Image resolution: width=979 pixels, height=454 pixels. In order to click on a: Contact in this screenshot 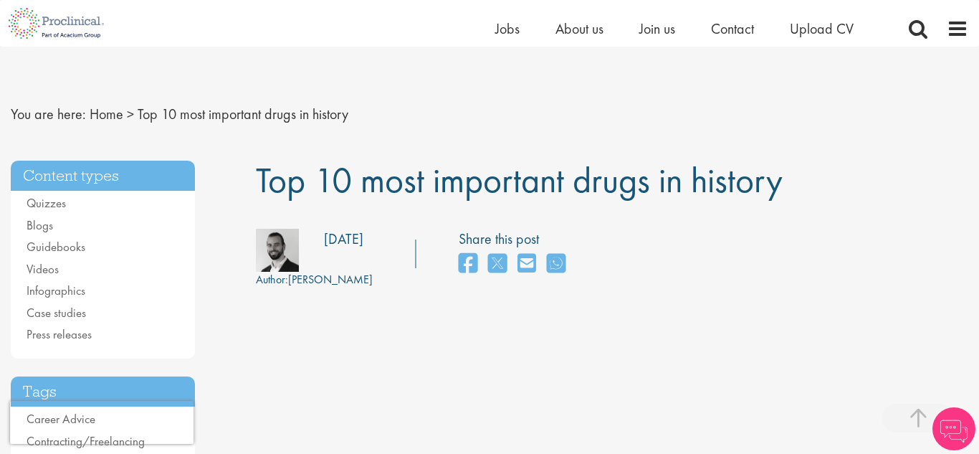, I will do `click(733, 29)`.